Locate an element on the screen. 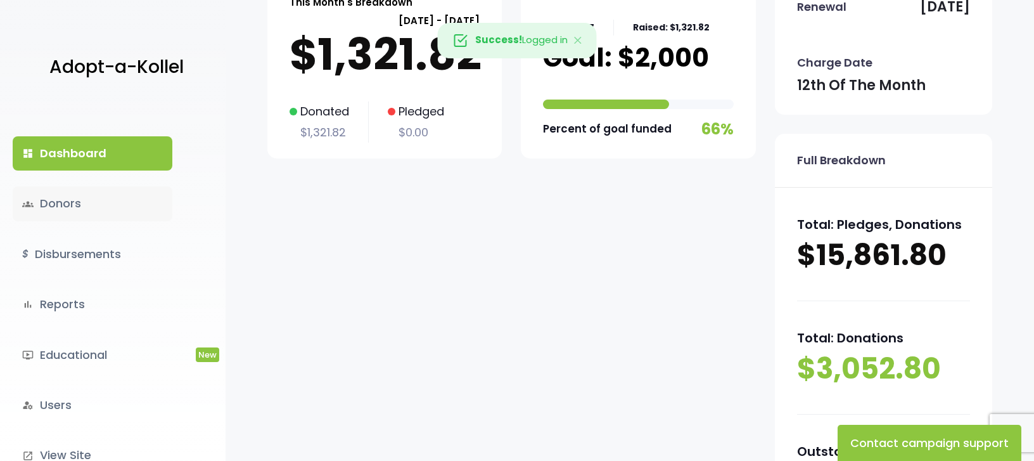  p: Full Breakdown is located at coordinates (842, 160).